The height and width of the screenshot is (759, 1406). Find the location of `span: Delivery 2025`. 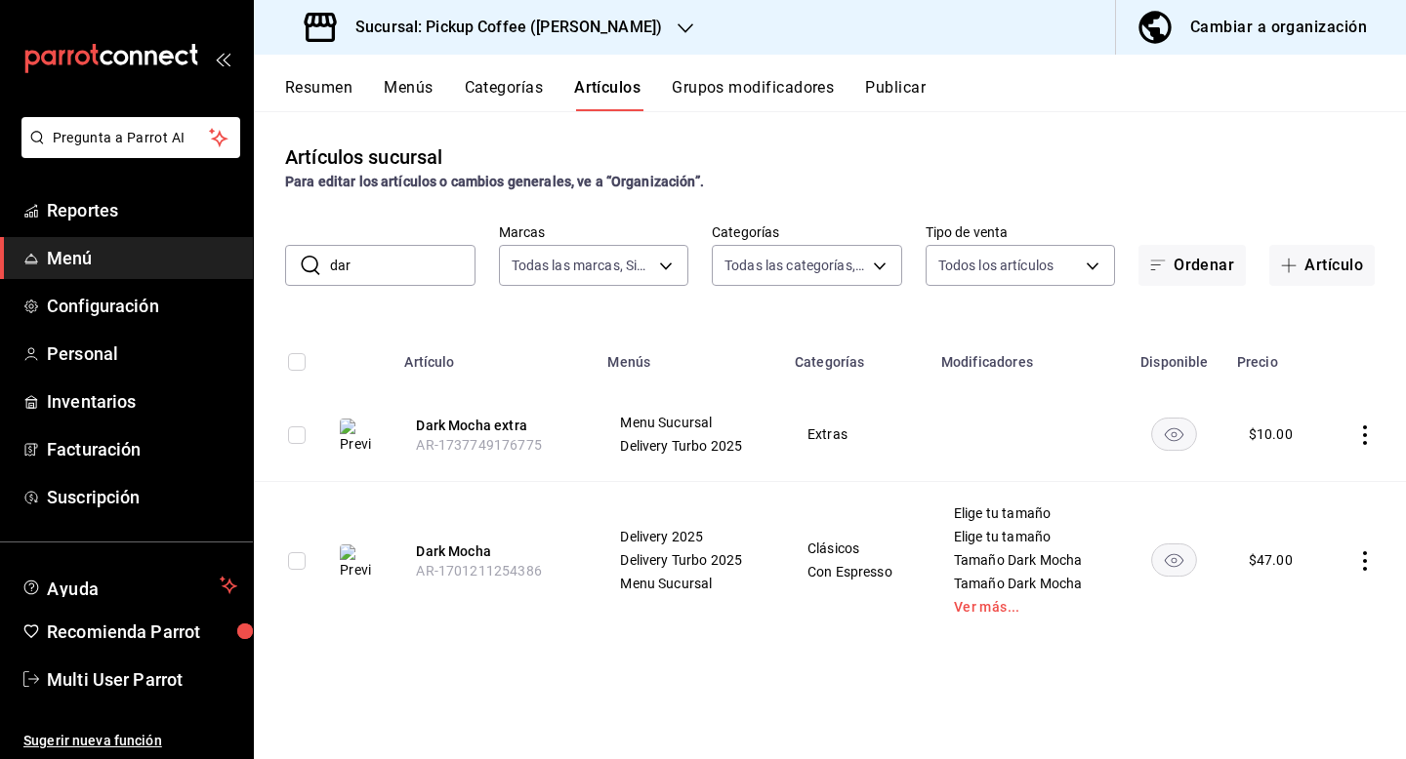

span: Delivery 2025 is located at coordinates (689, 537).